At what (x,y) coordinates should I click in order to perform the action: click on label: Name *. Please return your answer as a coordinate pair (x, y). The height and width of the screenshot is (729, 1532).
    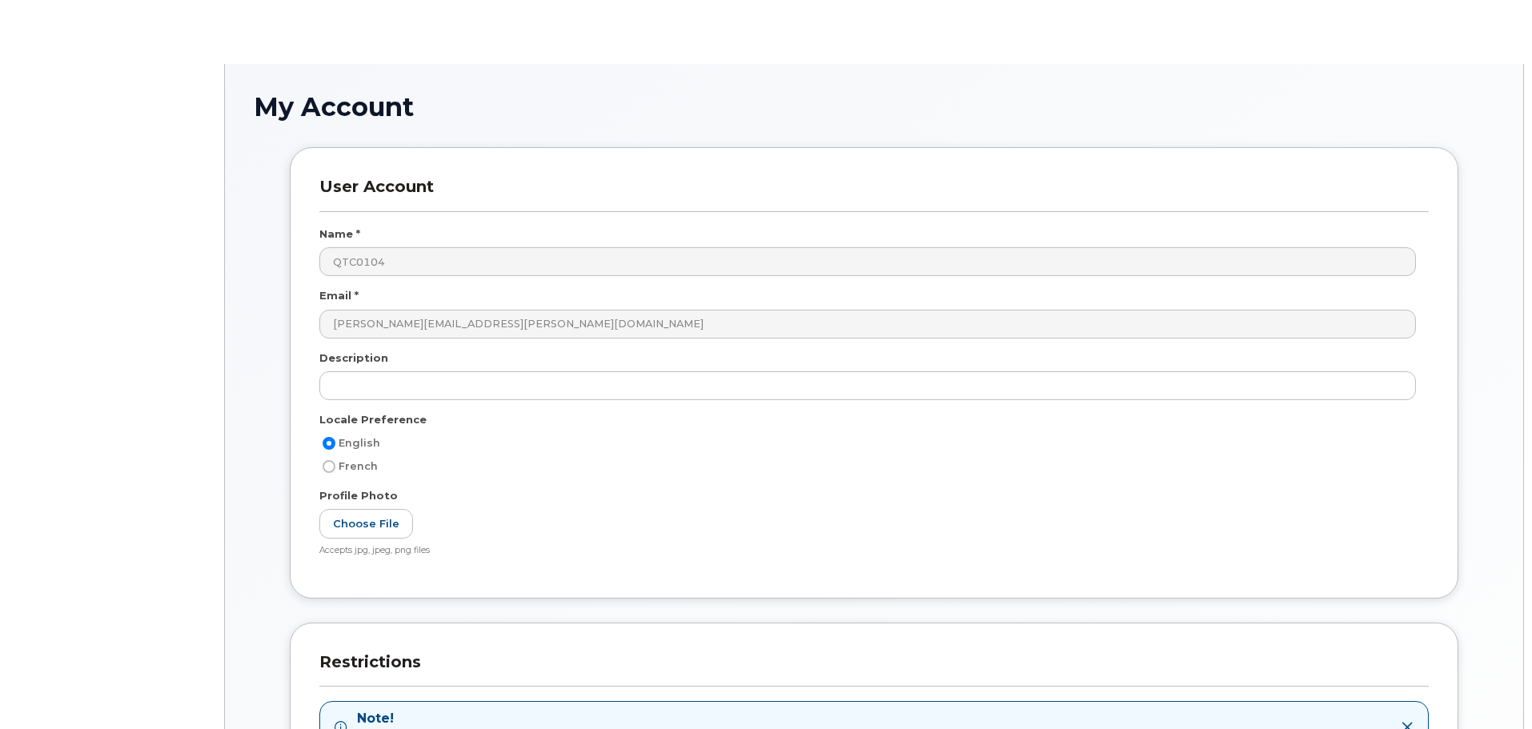
    Looking at the image, I should click on (339, 234).